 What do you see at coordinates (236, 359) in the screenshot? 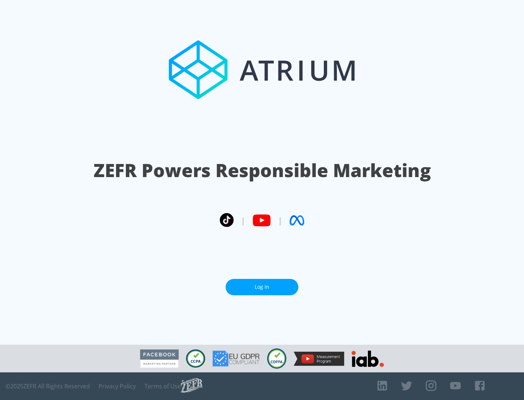
I see `img: GDPR Compliant` at bounding box center [236, 359].